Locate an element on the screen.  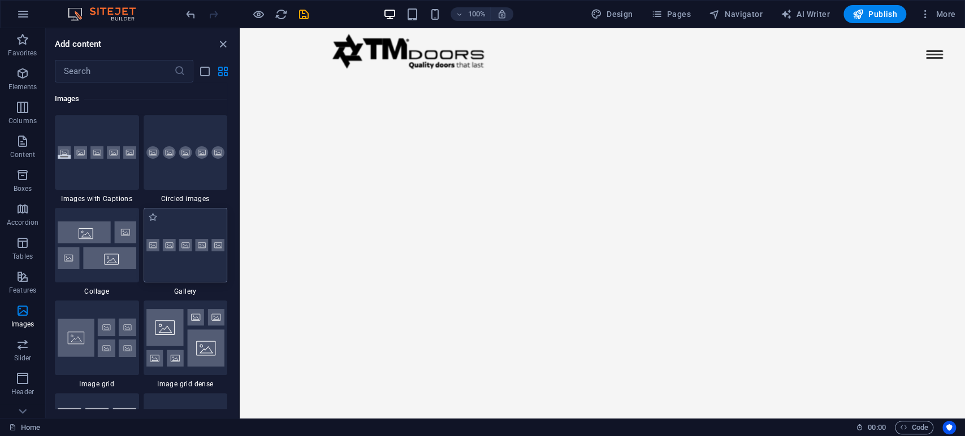
i: On resize automatically adjust zoom level to fit chosen device. is located at coordinates (502, 14).